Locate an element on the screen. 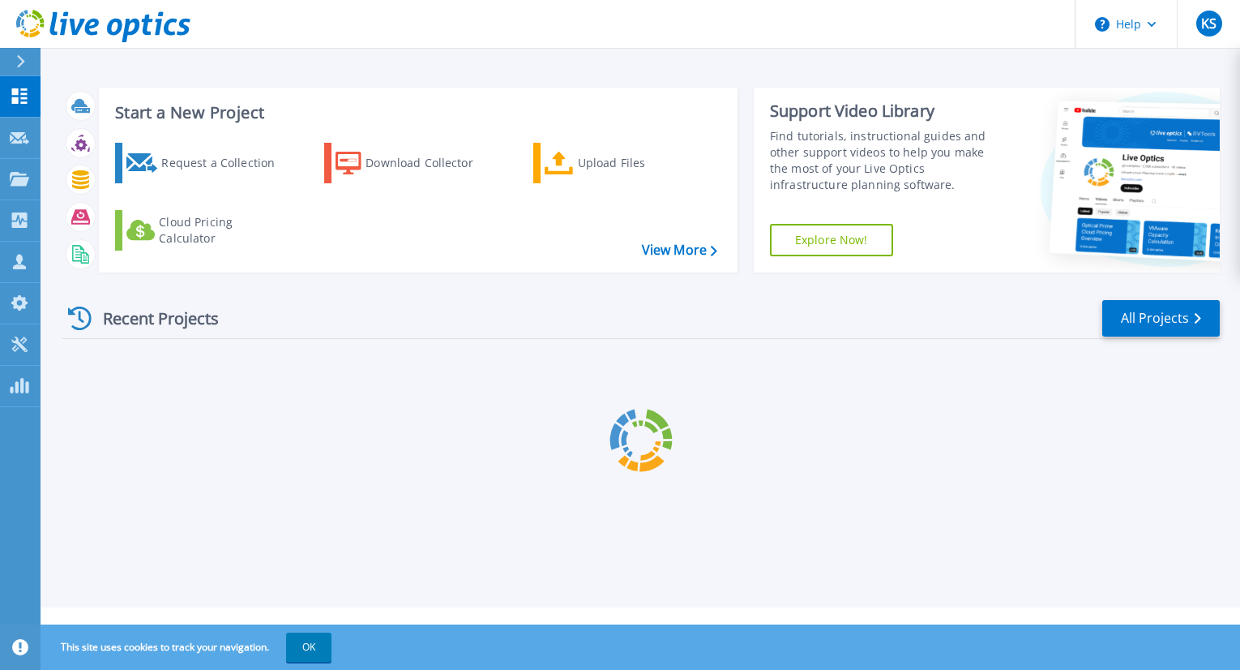 The width and height of the screenshot is (1240, 670). a: Explore Now! is located at coordinates (832, 240).